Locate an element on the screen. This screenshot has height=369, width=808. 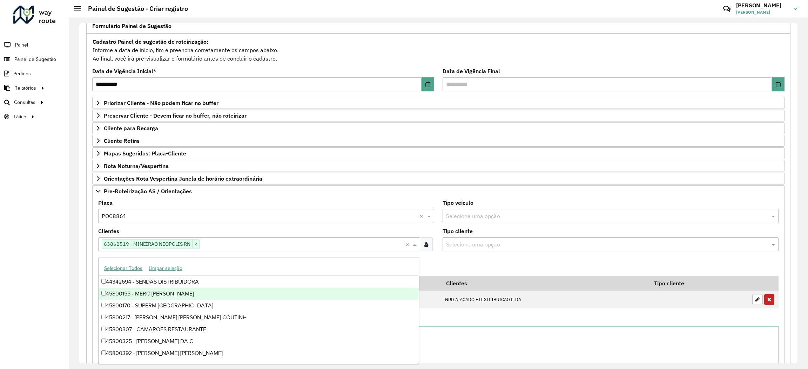
a: Pre-Roteirização AS / Orientações is located at coordinates (438, 191).